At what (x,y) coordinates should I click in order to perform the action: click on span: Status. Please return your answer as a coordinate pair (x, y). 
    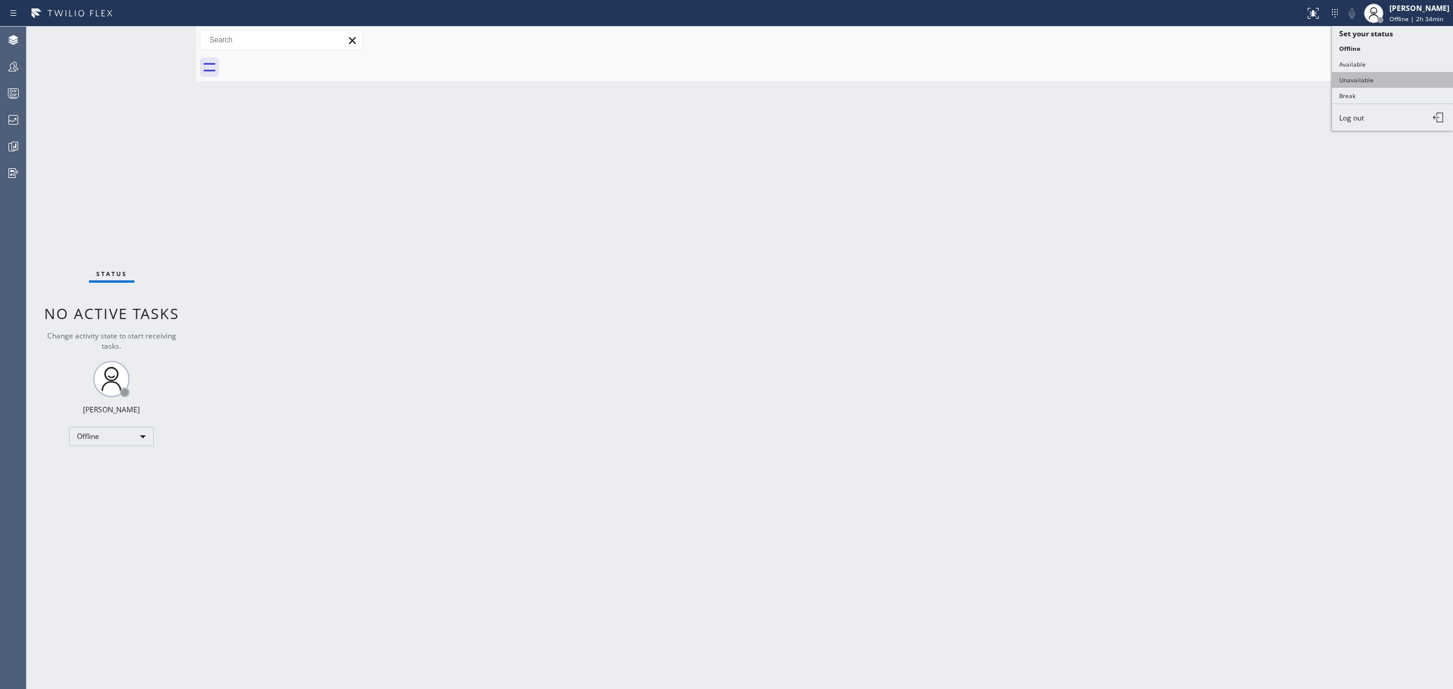
    Looking at the image, I should click on (111, 274).